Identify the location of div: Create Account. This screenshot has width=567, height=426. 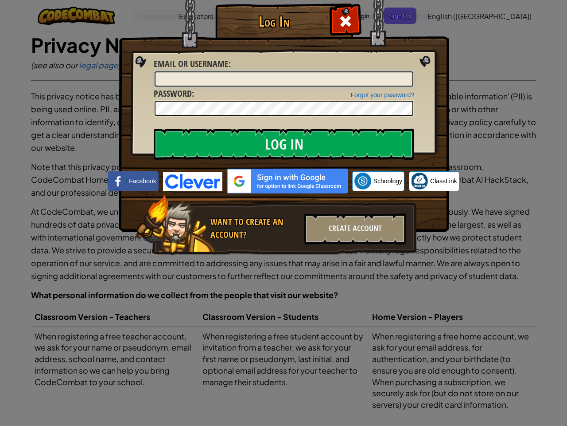
(356, 229).